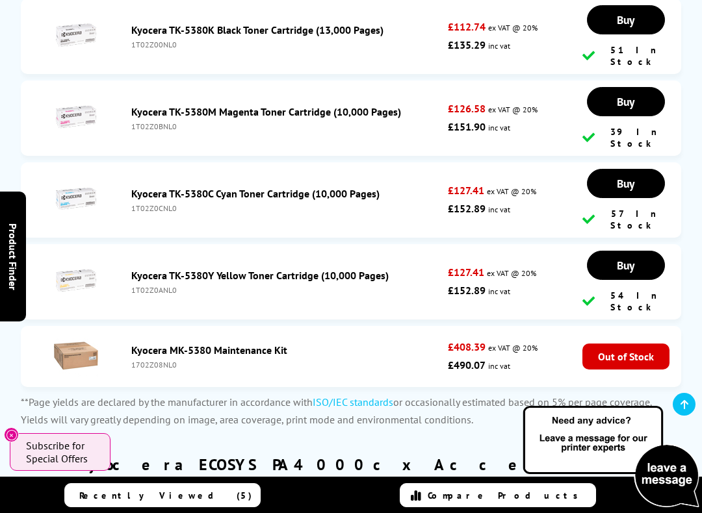 The height and width of the screenshot is (513, 702). Describe the element at coordinates (166, 496) in the screenshot. I see `span: Recently Viewed (5)` at that location.